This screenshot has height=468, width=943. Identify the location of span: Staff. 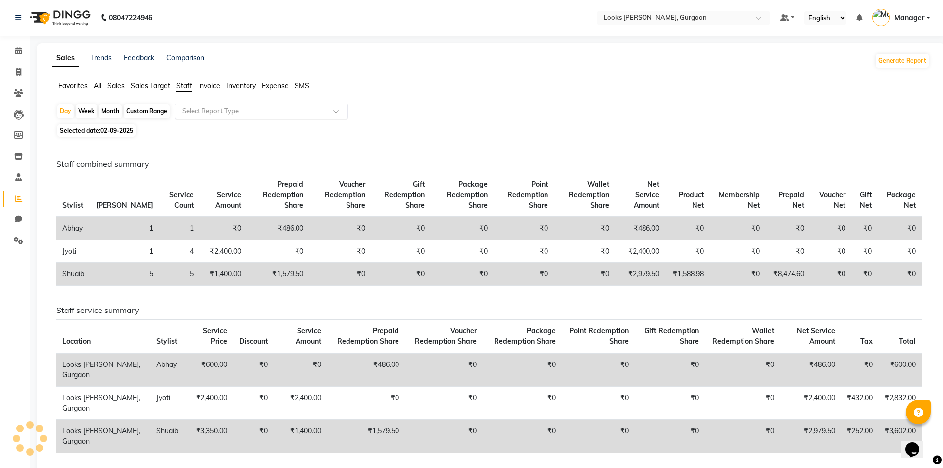
(184, 86).